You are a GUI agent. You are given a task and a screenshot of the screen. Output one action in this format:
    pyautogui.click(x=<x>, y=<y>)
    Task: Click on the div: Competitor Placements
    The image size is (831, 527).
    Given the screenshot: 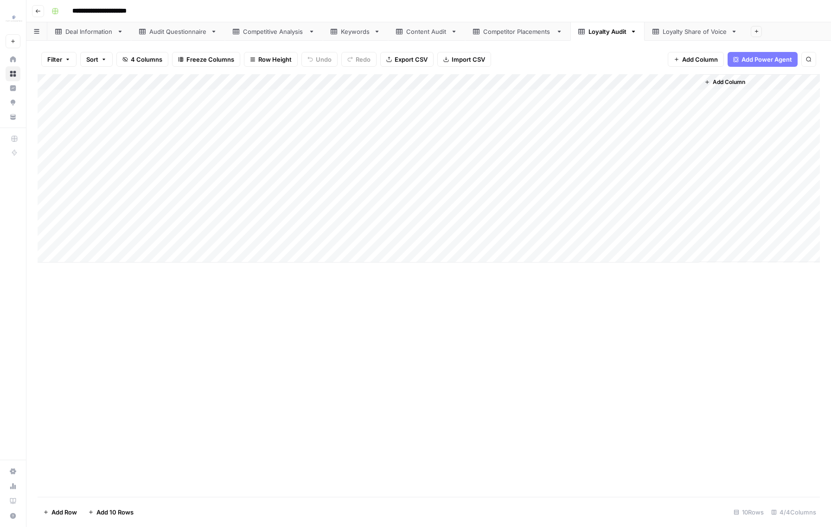 What is the action you would take?
    pyautogui.click(x=518, y=32)
    